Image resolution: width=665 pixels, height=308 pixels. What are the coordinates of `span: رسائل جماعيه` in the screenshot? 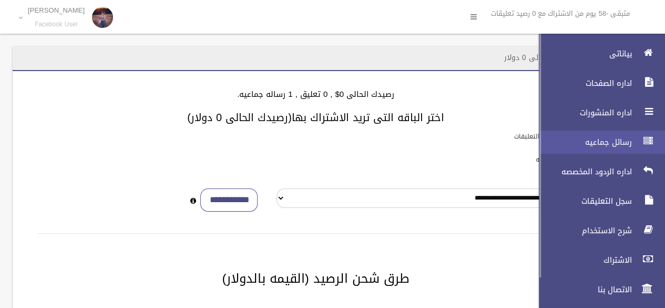 It's located at (583, 142).